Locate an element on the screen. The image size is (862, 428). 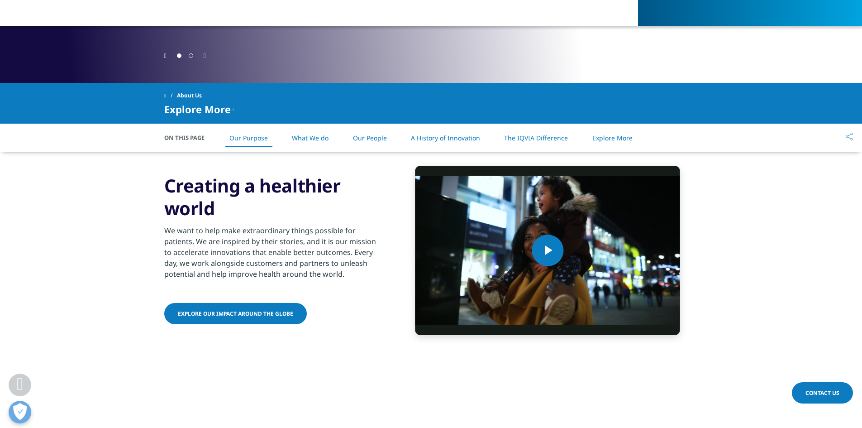
span: Explore More is located at coordinates (197, 109).